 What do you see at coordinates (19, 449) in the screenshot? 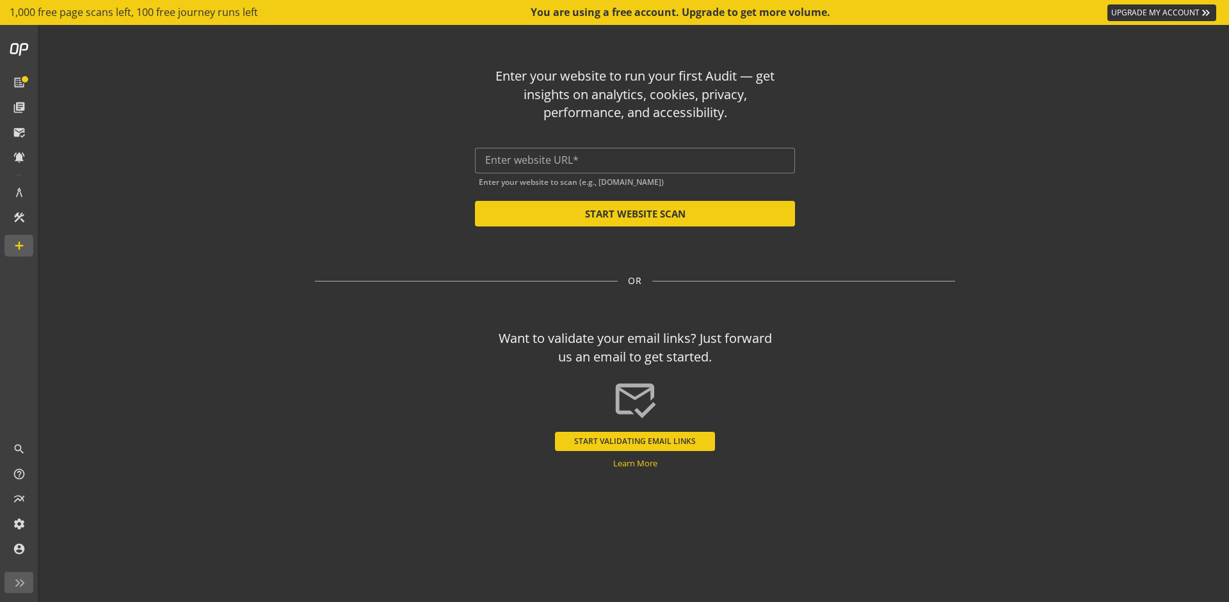
I see `mat-icon: search` at bounding box center [19, 449].